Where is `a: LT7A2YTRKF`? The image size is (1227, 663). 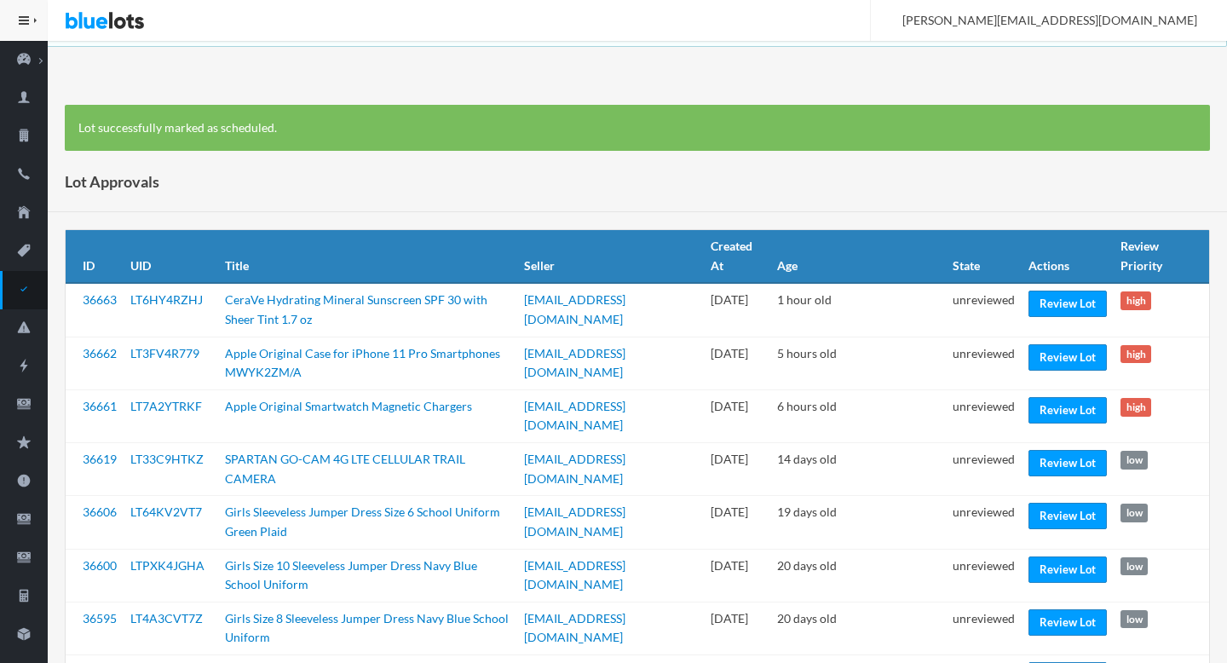
a: LT7A2YTRKF is located at coordinates (166, 406).